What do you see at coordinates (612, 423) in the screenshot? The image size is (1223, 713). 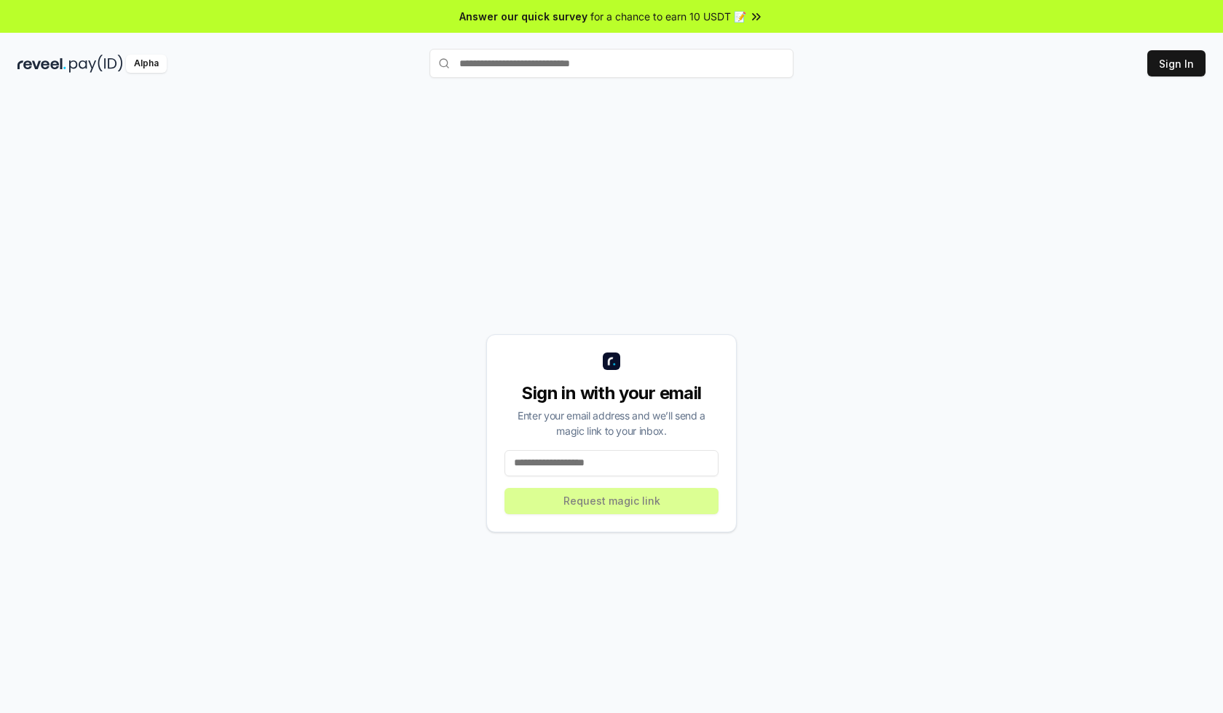 I see `div: Enter your email address and we’ll send a magic link to your inbox.` at bounding box center [612, 423].